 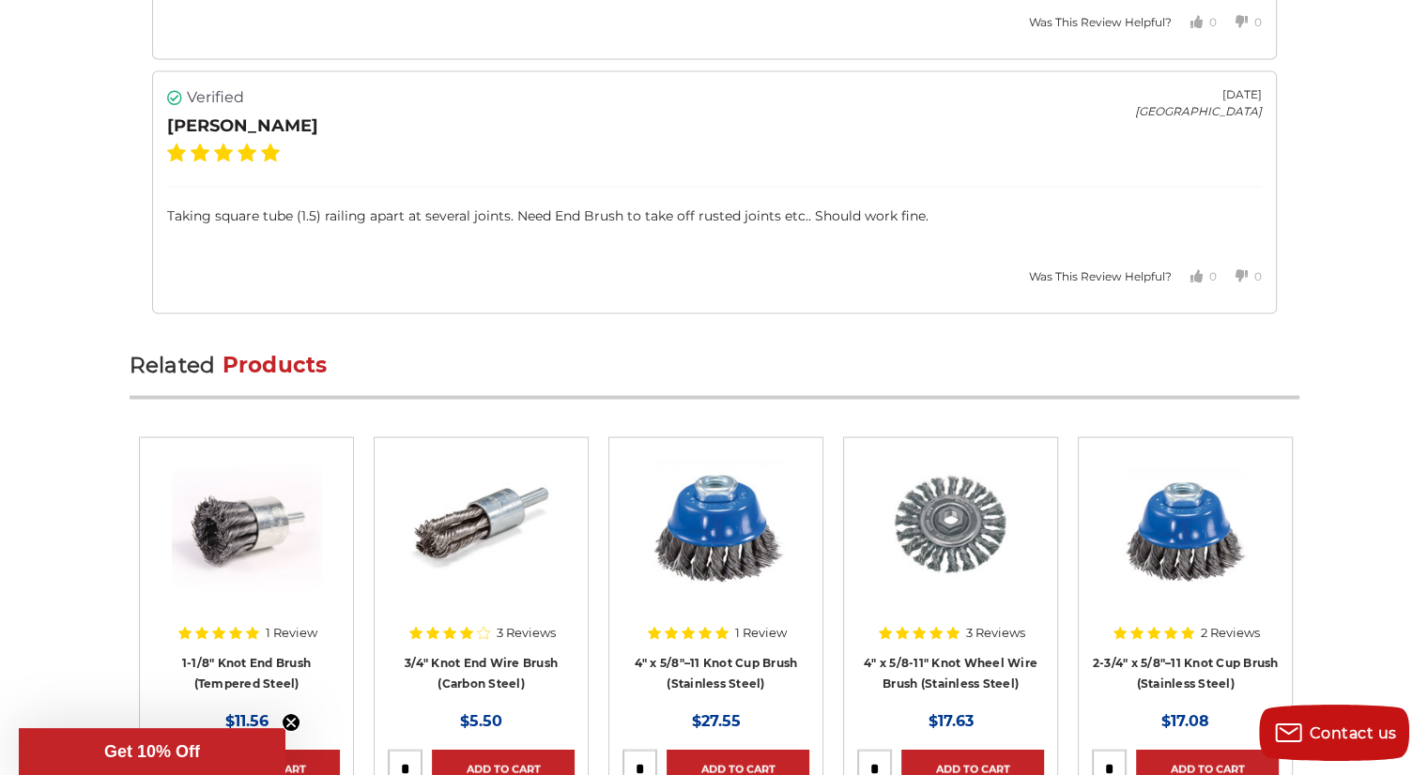 What do you see at coordinates (951, 720) in the screenshot?
I see `span: $17.63` at bounding box center [951, 720].